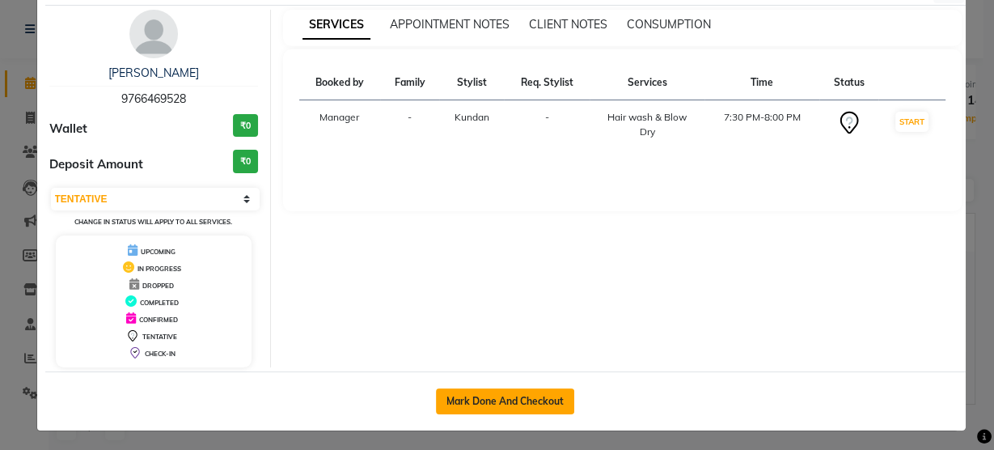 This screenshot has width=994, height=450. What do you see at coordinates (96, 164) in the screenshot?
I see `span: Deposit Amount` at bounding box center [96, 164].